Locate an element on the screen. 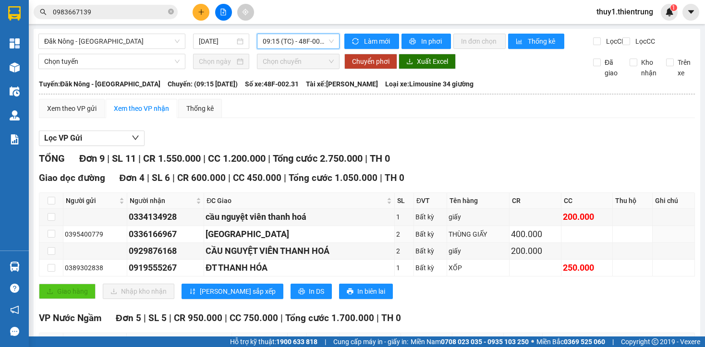  img: icon-new-feature is located at coordinates (670, 12).